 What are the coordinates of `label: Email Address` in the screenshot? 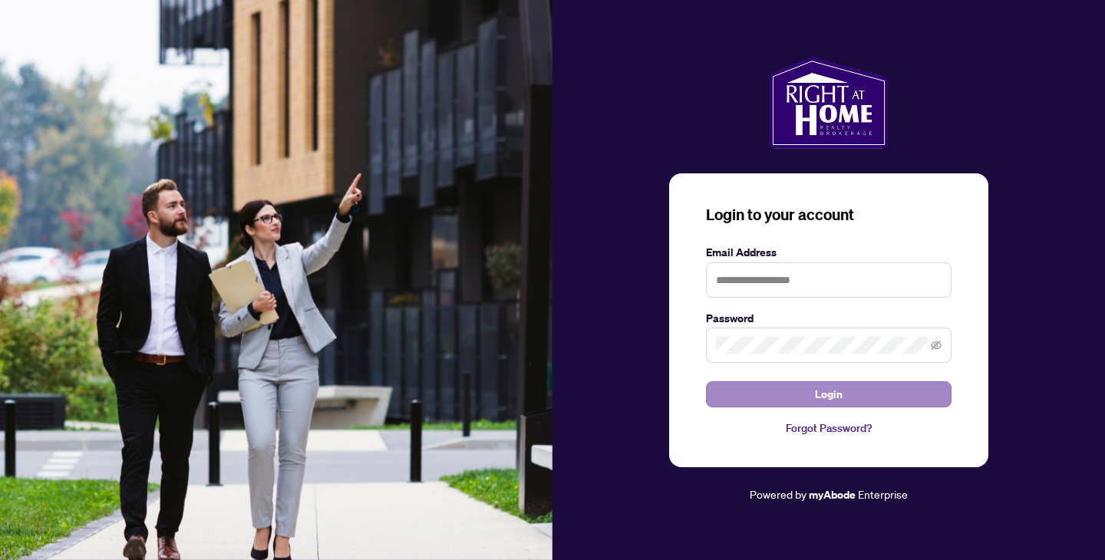 It's located at (829, 252).